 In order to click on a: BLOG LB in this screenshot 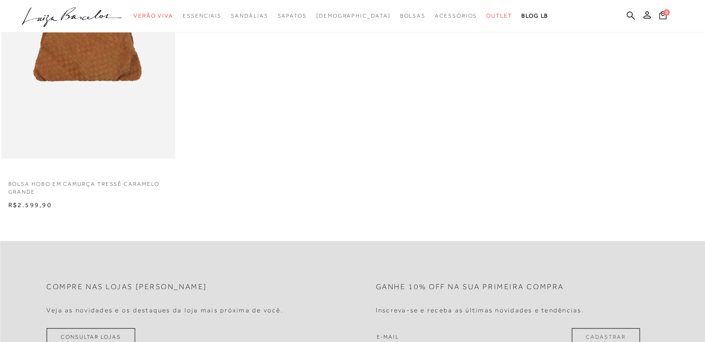, I will do `click(535, 16)`.